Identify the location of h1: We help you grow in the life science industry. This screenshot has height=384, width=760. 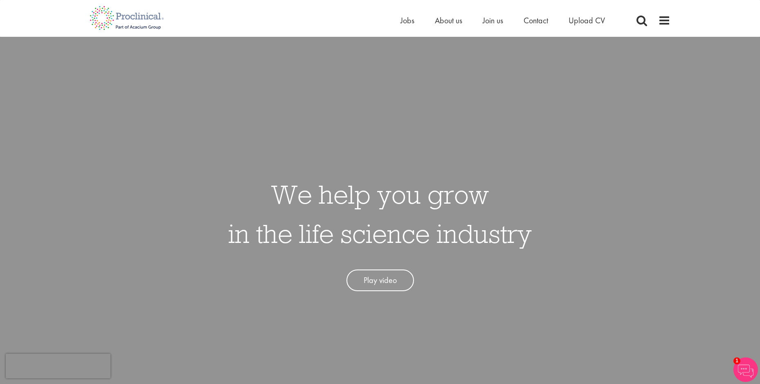
(380, 214).